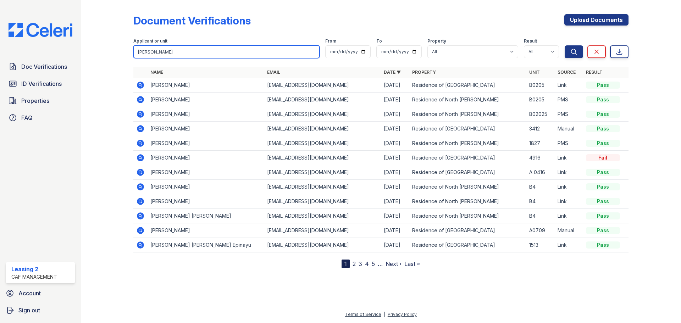 The image size is (681, 323). Describe the element at coordinates (40, 310) in the screenshot. I see `a: Sign out` at that location.